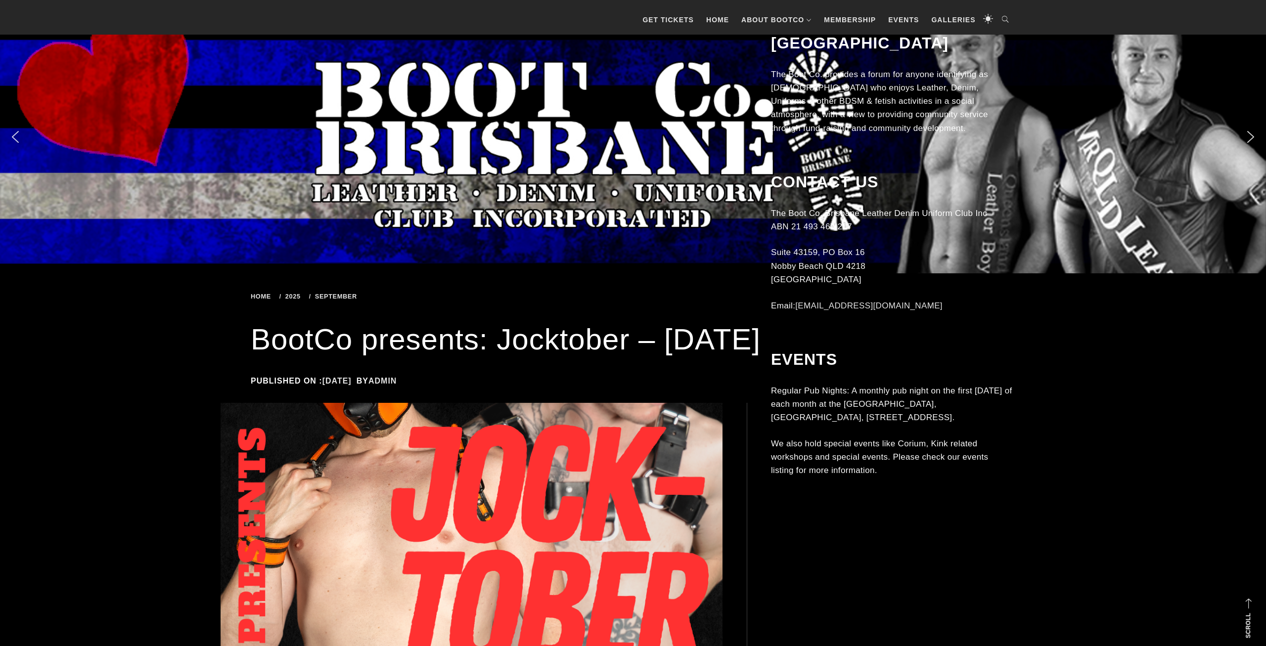 The height and width of the screenshot is (646, 1266). Describe the element at coordinates (15, 137) in the screenshot. I see `div: previous arrow` at that location.